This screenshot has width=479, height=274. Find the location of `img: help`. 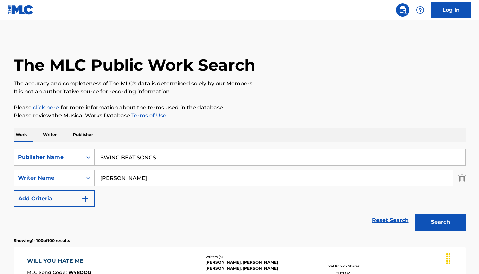

img: help is located at coordinates (420, 10).